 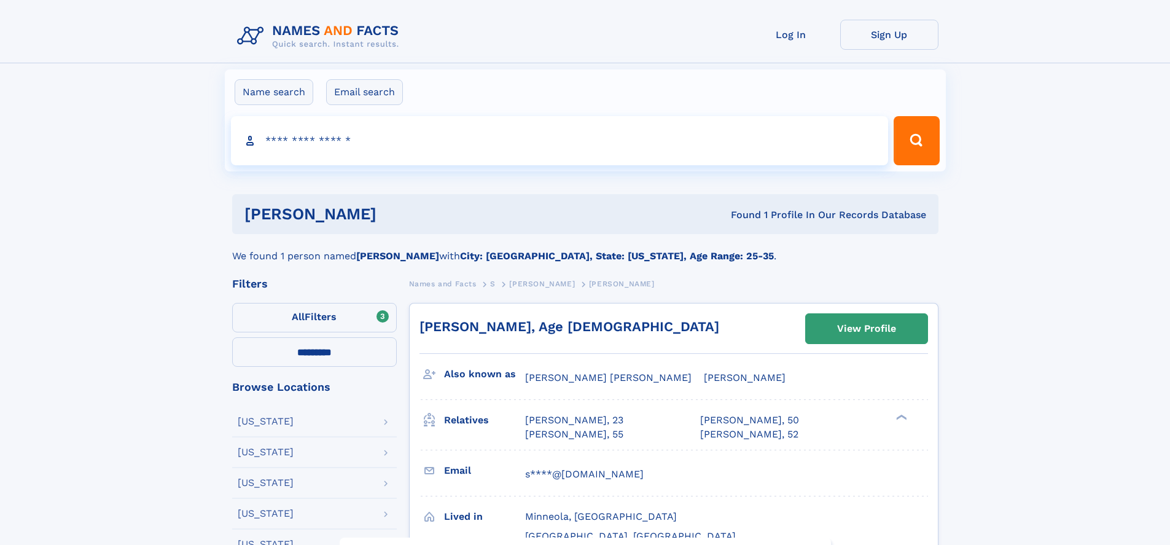 What do you see at coordinates (917, 141) in the screenshot?
I see `button: Search Button` at bounding box center [917, 141].